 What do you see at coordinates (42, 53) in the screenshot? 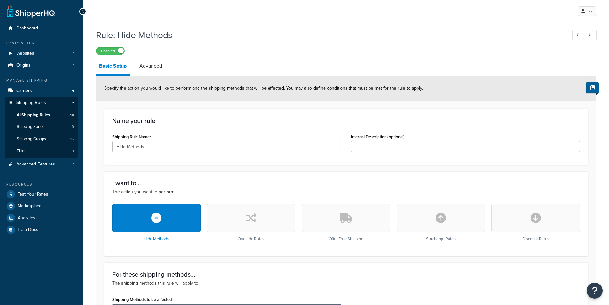
I see `a: Websites1` at bounding box center [42, 53].